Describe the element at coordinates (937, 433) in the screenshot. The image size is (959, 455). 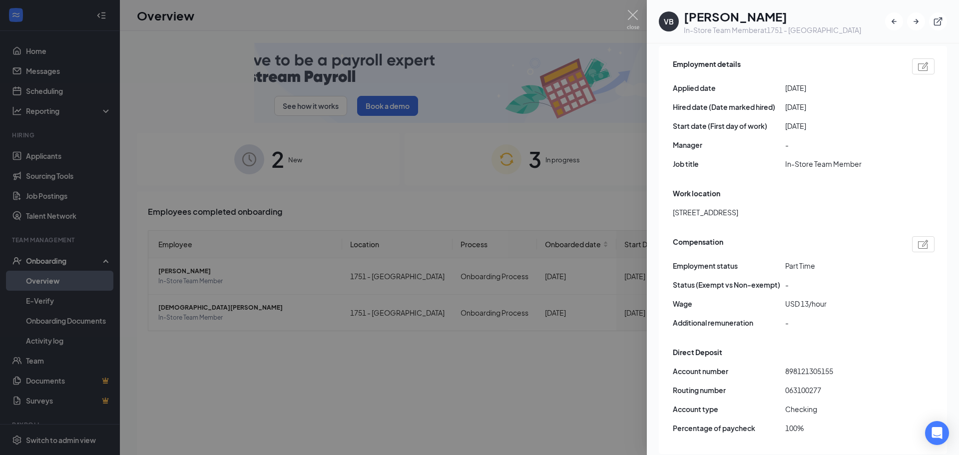
I see `div: Open Intercom Messenger` at that location.